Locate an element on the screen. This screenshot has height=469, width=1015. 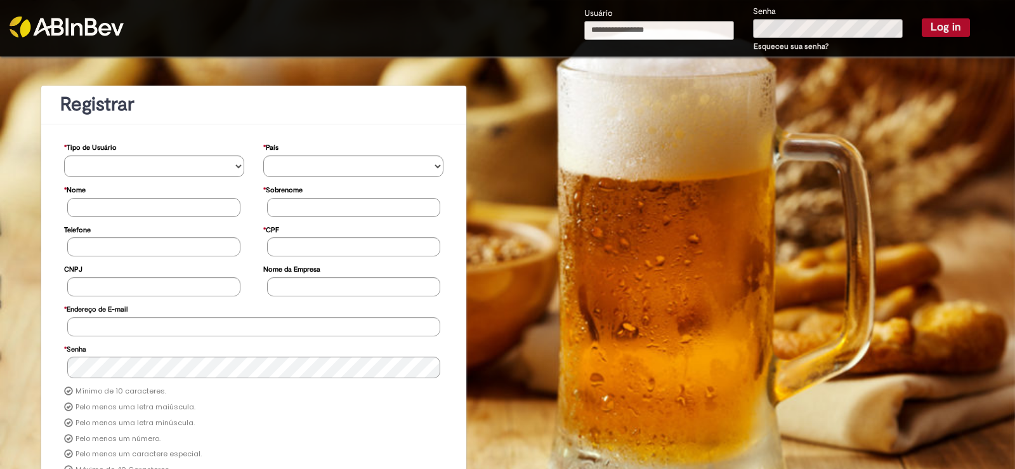
label: Pelo menos um caractere especial. is located at coordinates (138, 454).